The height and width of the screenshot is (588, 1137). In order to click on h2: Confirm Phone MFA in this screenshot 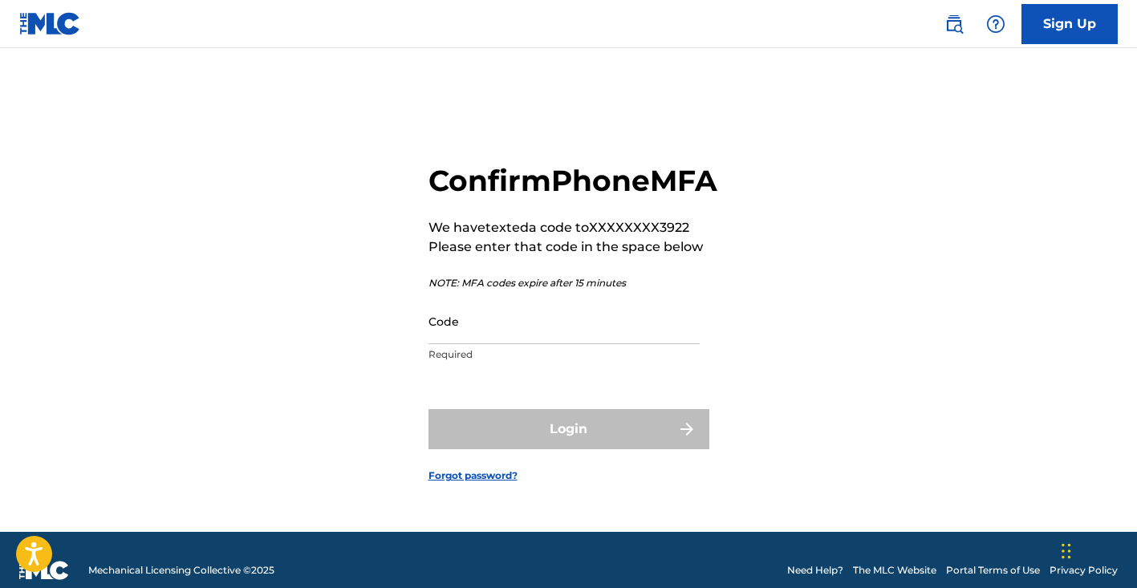, I will do `click(573, 181)`.